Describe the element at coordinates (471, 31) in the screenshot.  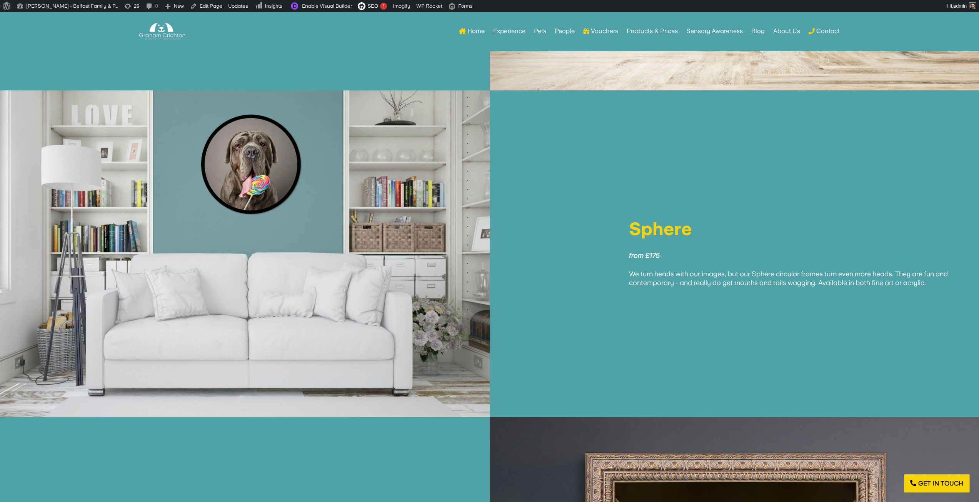
I see `a: Home` at that location.